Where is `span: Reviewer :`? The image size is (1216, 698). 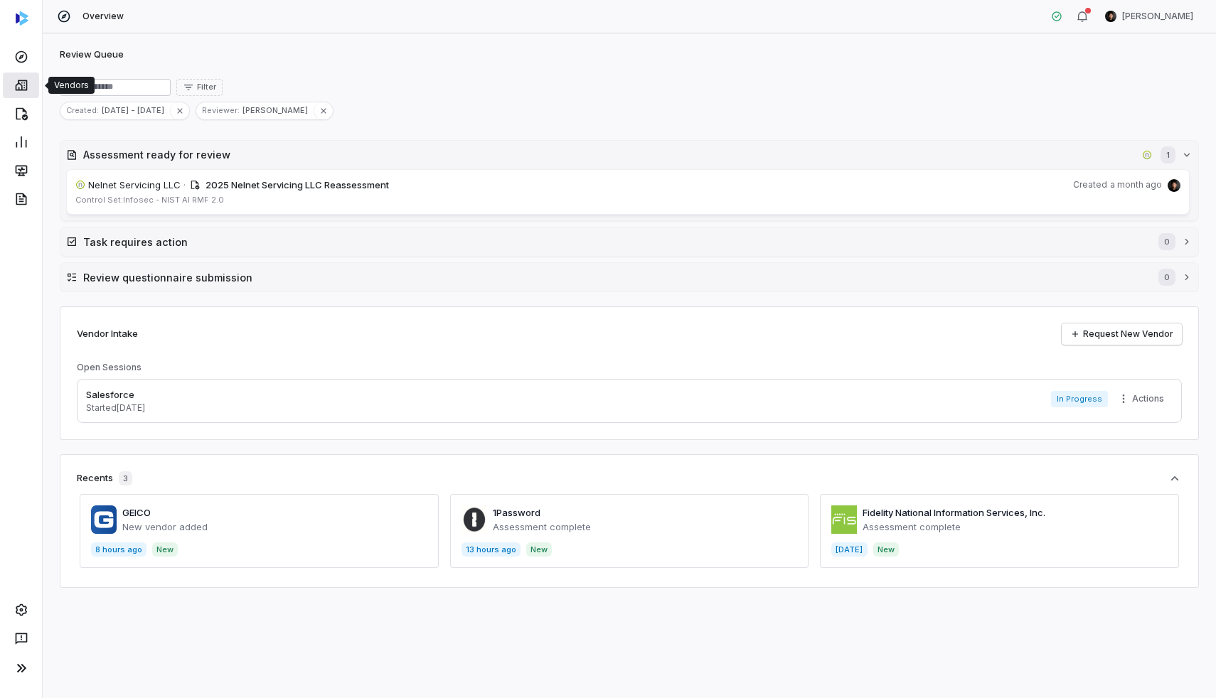
span: Reviewer : is located at coordinates (219, 110).